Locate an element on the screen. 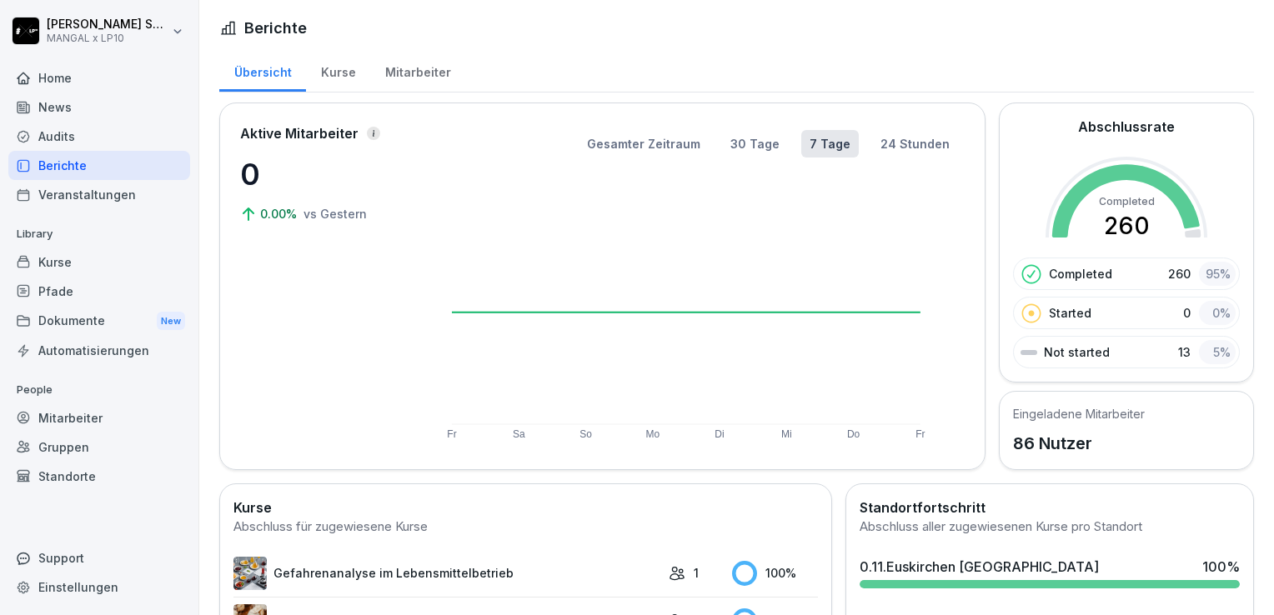 The height and width of the screenshot is (615, 1274). text: Sa is located at coordinates (518, 434).